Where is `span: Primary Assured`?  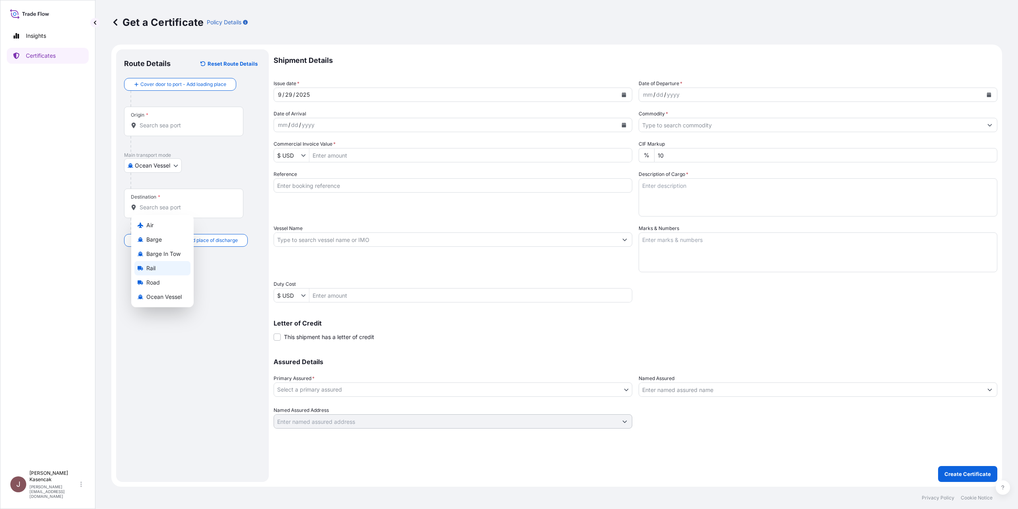 span: Primary Assured is located at coordinates (294, 378).